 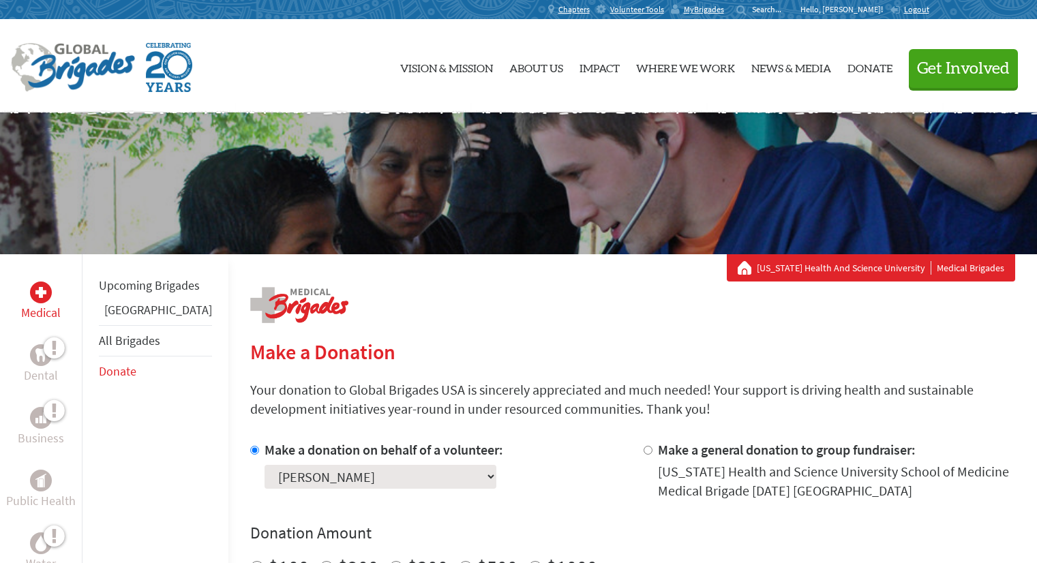 What do you see at coordinates (41, 365) in the screenshot?
I see `a: DentalDental` at bounding box center [41, 365].